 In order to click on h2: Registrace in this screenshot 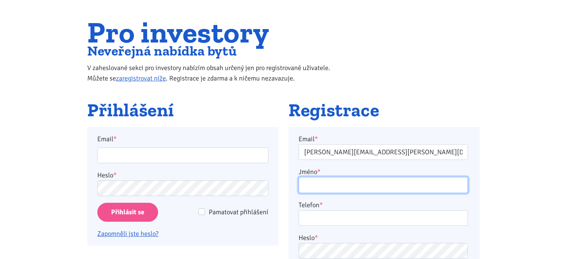, I will do `click(384, 110)`.